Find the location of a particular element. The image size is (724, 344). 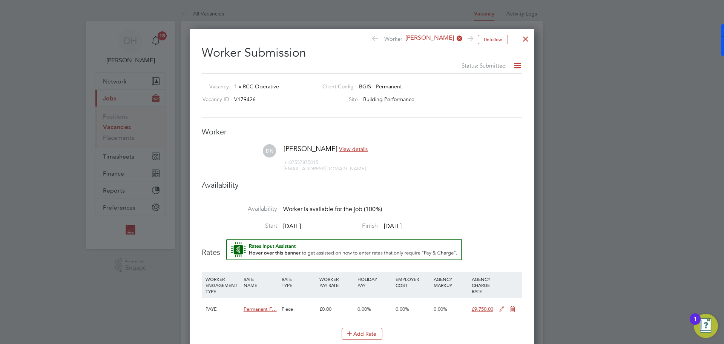

span: V179426 is located at coordinates (245, 99).